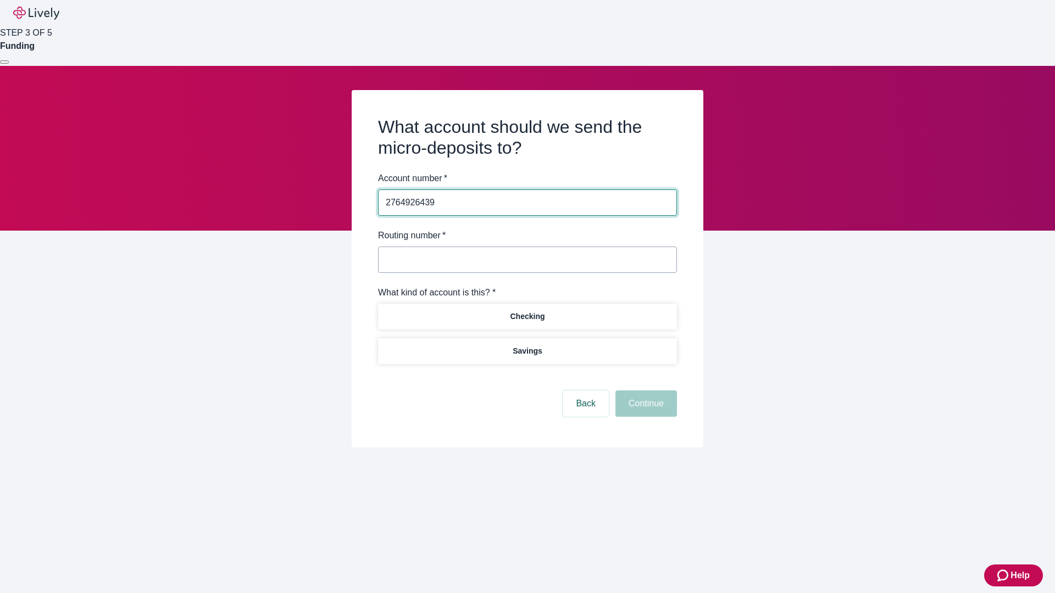 The height and width of the screenshot is (593, 1055). Describe the element at coordinates (528, 351) in the screenshot. I see `p: Savings` at that location.